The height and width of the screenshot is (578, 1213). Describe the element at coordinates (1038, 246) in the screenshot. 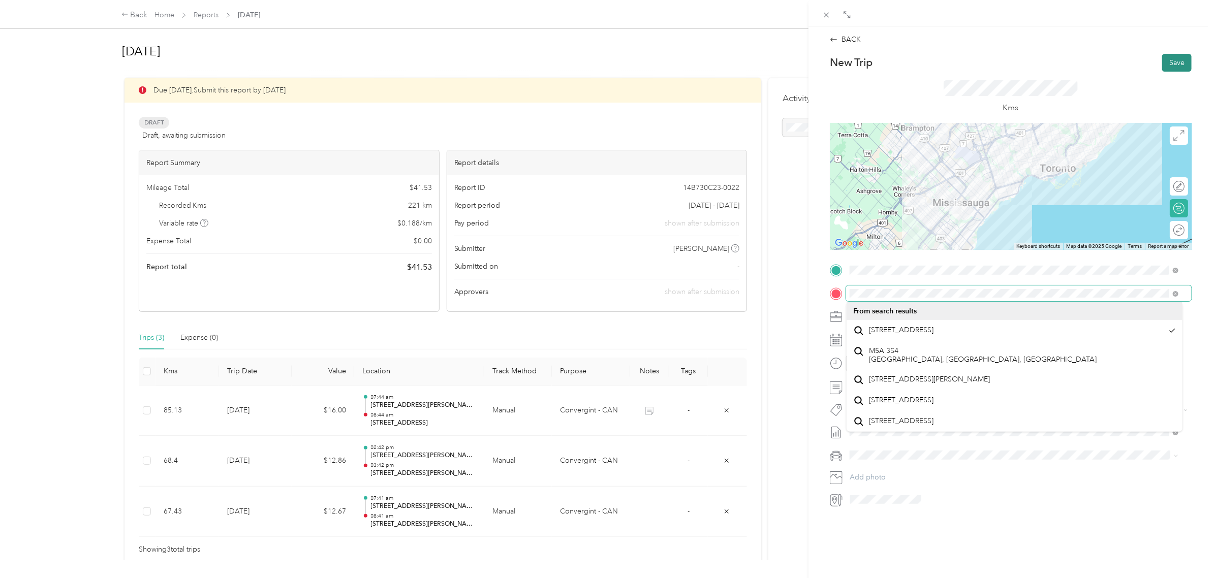

I see `button: Keyboard shortcuts` at that location.